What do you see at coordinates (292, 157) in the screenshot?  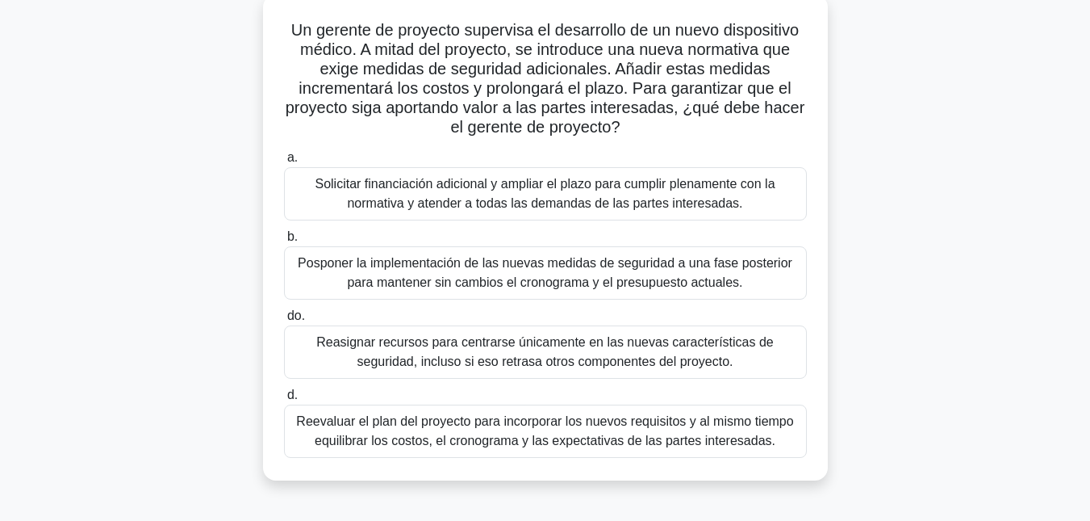 I see `font: a.` at bounding box center [292, 157].